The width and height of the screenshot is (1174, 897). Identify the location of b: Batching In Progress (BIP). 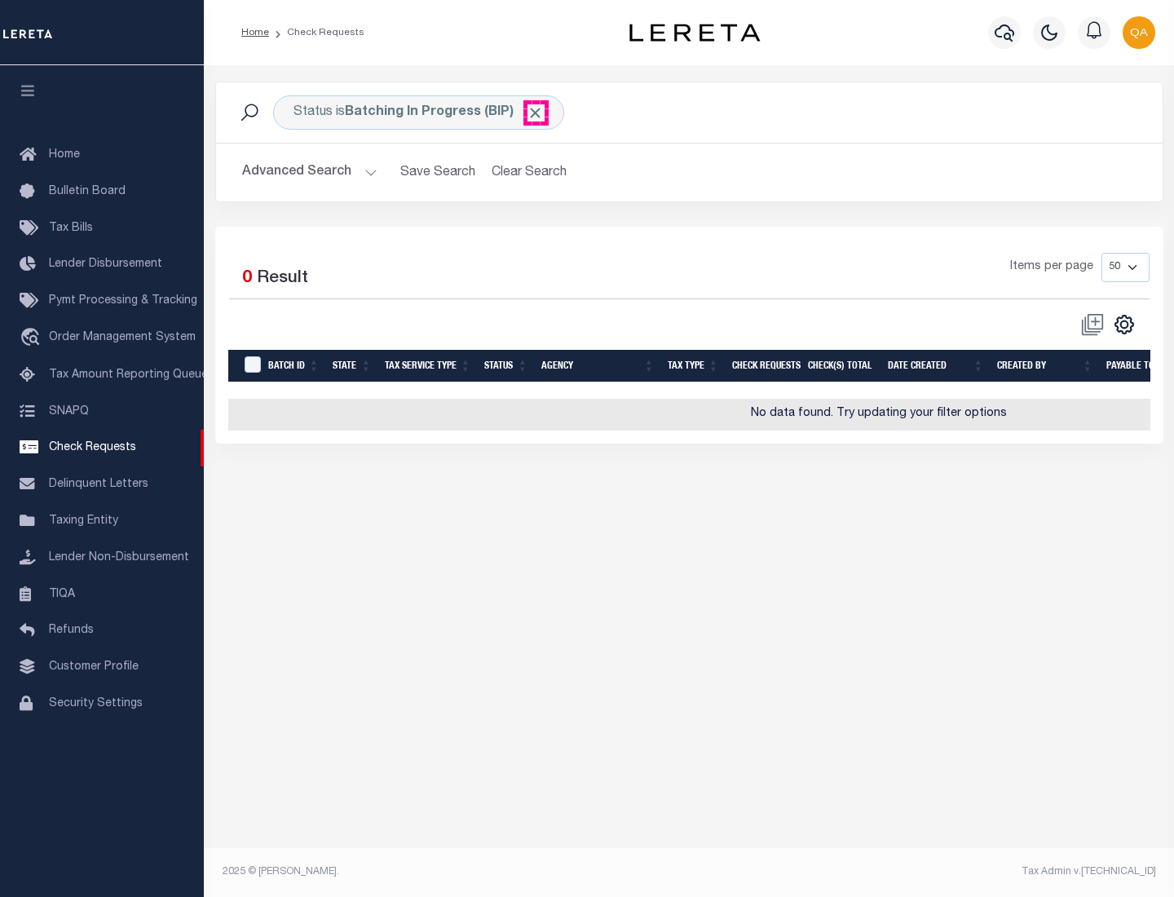
(444, 113).